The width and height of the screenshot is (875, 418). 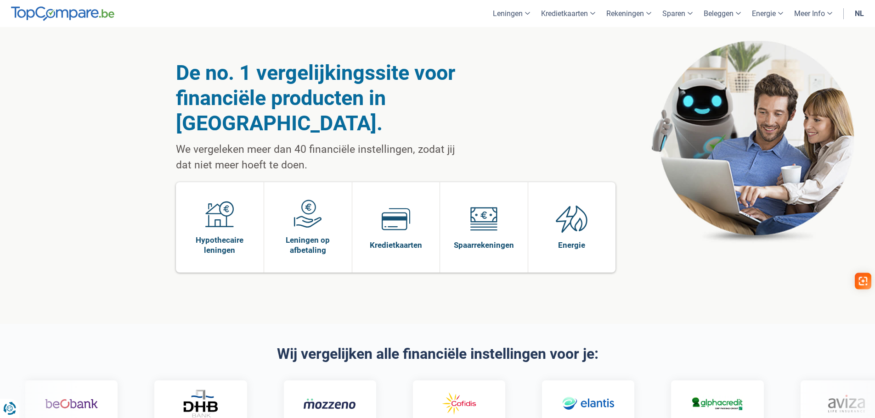 What do you see at coordinates (219, 214) in the screenshot?
I see `img: Hypothecaire leningen` at bounding box center [219, 214].